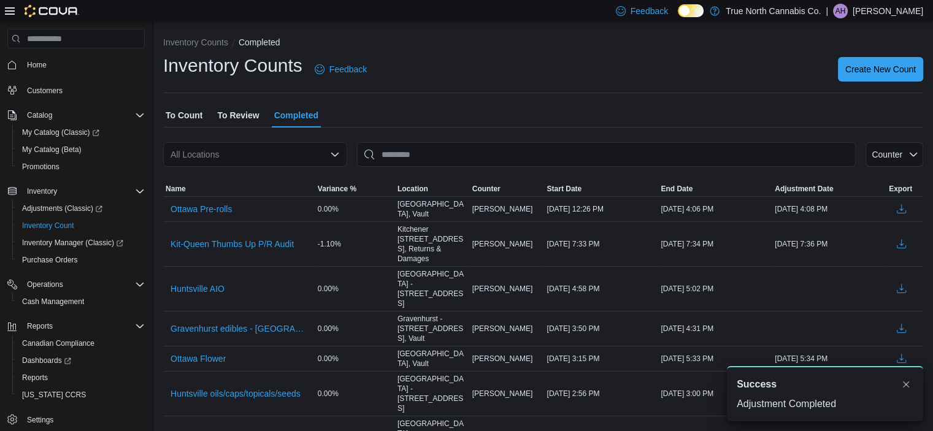  What do you see at coordinates (50, 260) in the screenshot?
I see `span: Purchase Orders` at bounding box center [50, 260].